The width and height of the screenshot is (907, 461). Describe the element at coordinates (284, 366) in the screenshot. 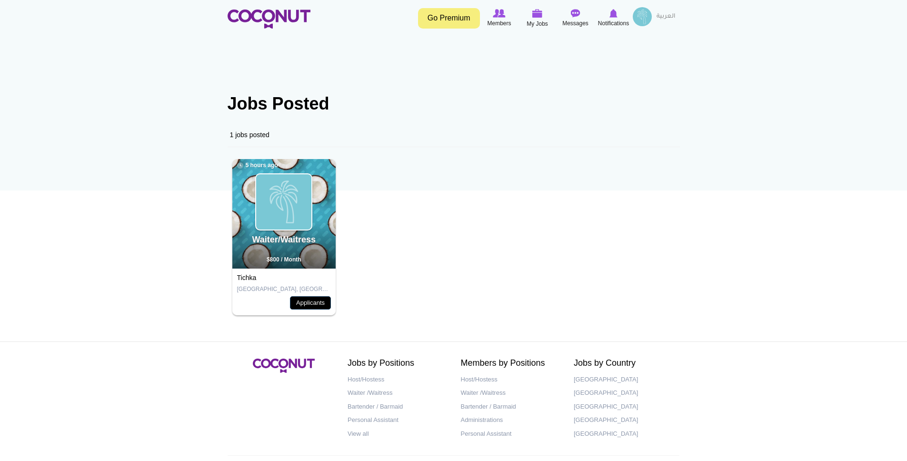

I see `img: Coconut` at that location.